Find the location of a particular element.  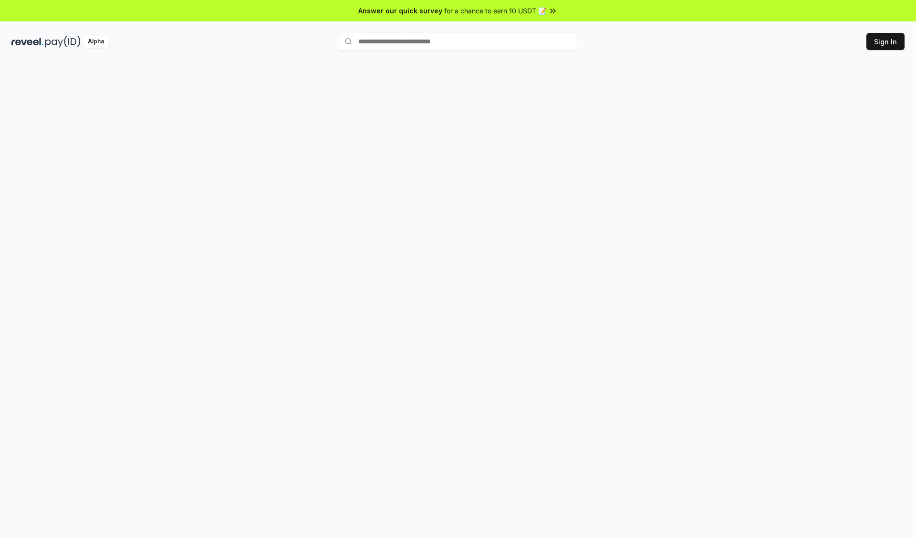

button: Sign In is located at coordinates (885, 41).